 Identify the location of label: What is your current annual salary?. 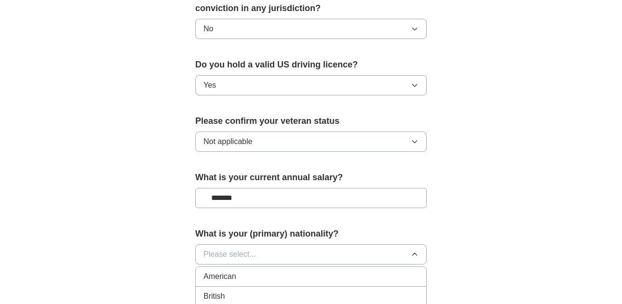
(311, 177).